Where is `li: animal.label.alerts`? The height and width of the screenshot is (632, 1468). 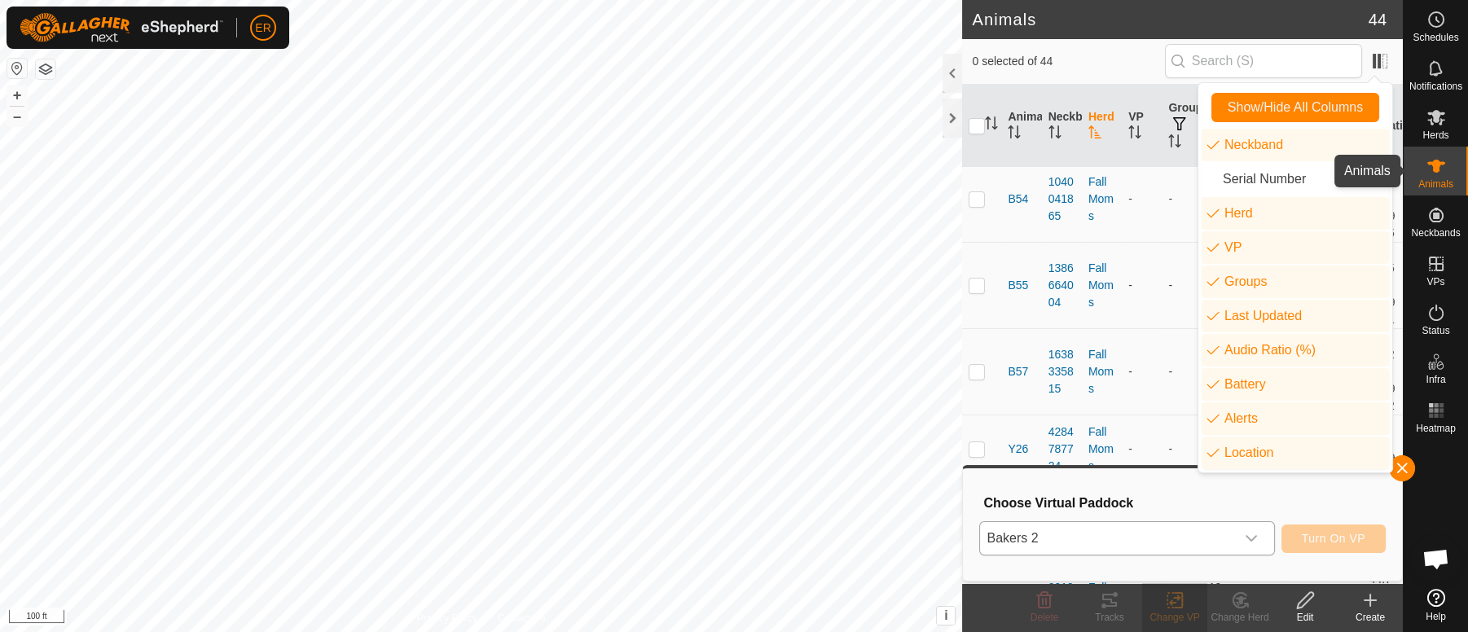
li: animal.label.alerts is located at coordinates (1296, 419).